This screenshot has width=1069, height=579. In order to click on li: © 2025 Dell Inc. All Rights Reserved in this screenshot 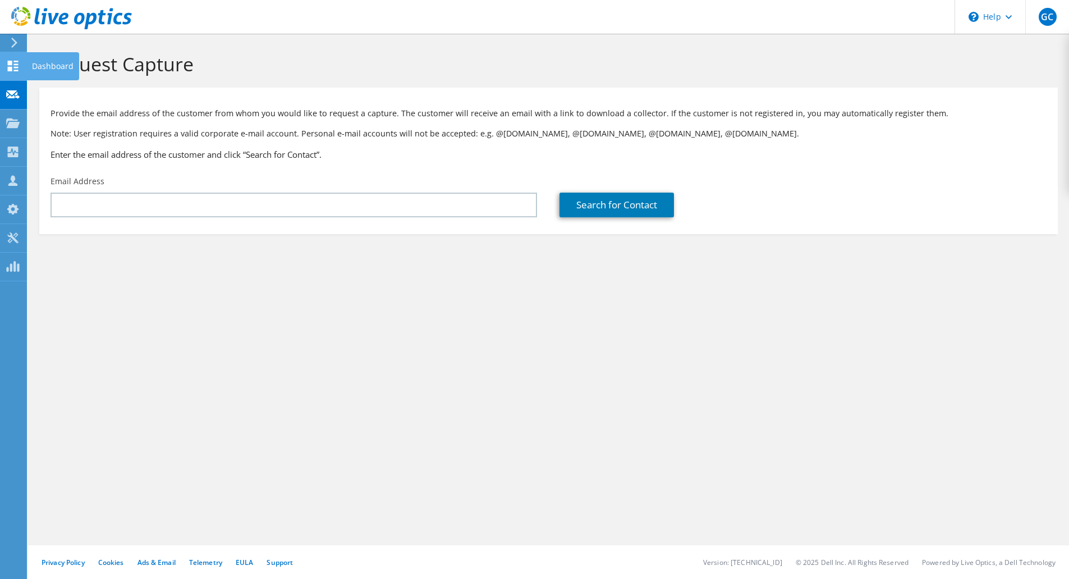, I will do `click(852, 562)`.